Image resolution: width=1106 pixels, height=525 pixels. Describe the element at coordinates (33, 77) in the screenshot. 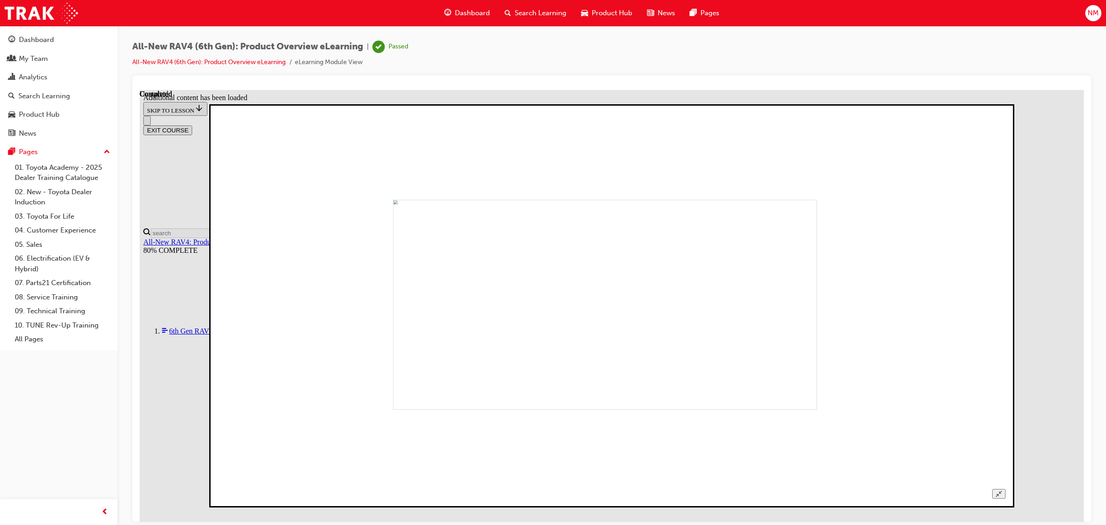

I see `div: Analytics` at that location.